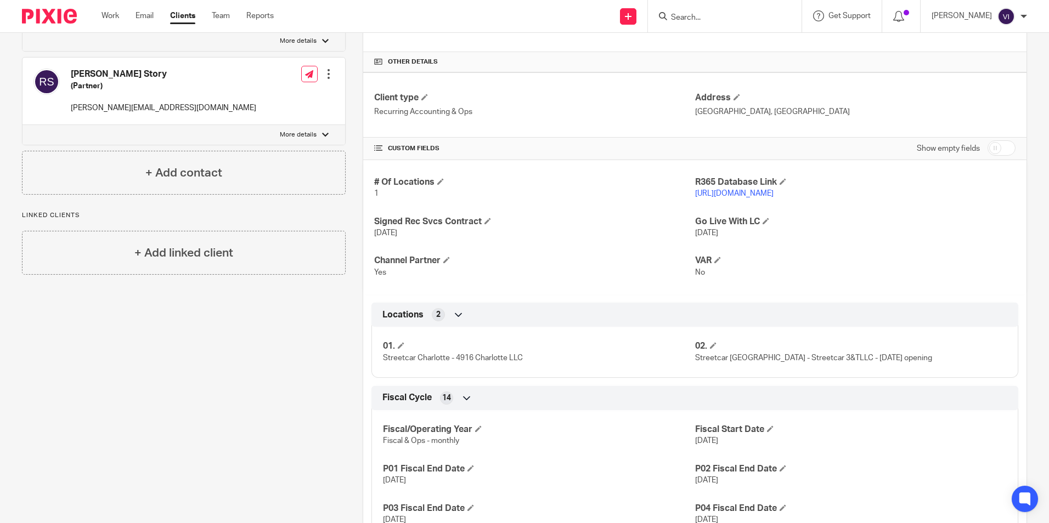 The image size is (1049, 523). Describe the element at coordinates (49, 16) in the screenshot. I see `img: Pixie` at that location.